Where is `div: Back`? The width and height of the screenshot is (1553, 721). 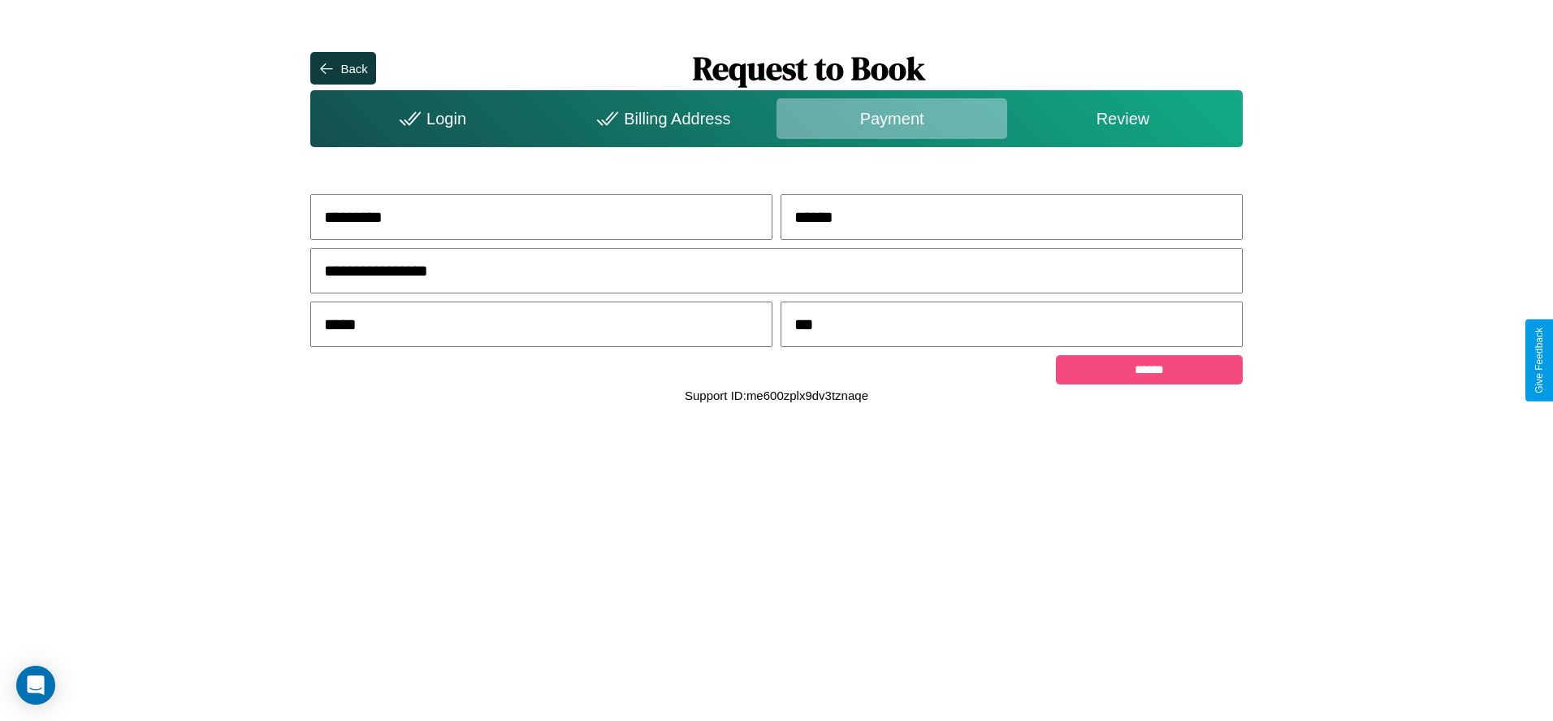
div: Back is located at coordinates (353, 68).